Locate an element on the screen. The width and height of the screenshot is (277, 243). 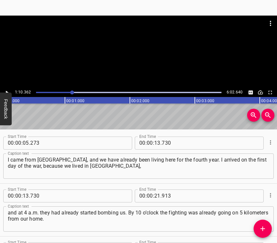
text: 00:01.000 is located at coordinates (75, 101).